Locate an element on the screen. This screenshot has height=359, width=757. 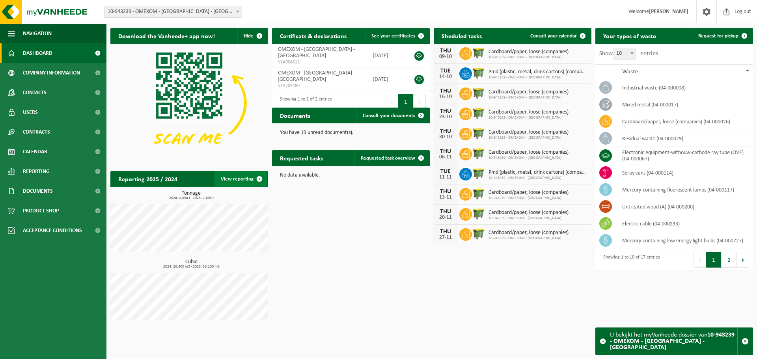
td: industrial waste (04-000008) is located at coordinates (684, 88).